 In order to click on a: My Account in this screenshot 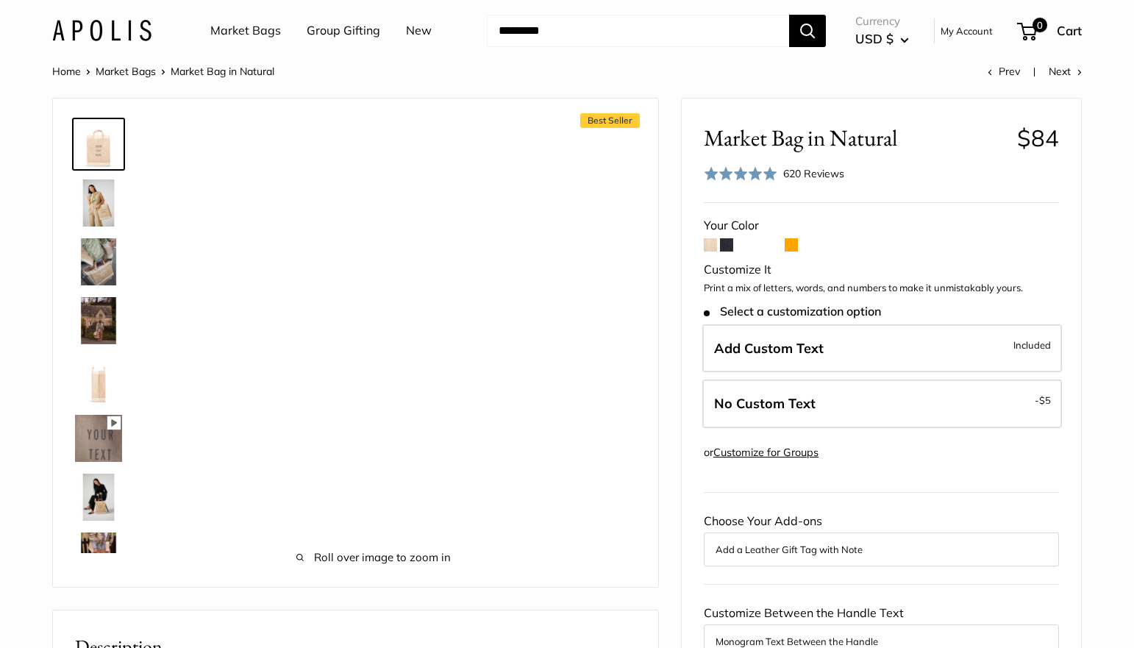, I will do `click(966, 31)`.